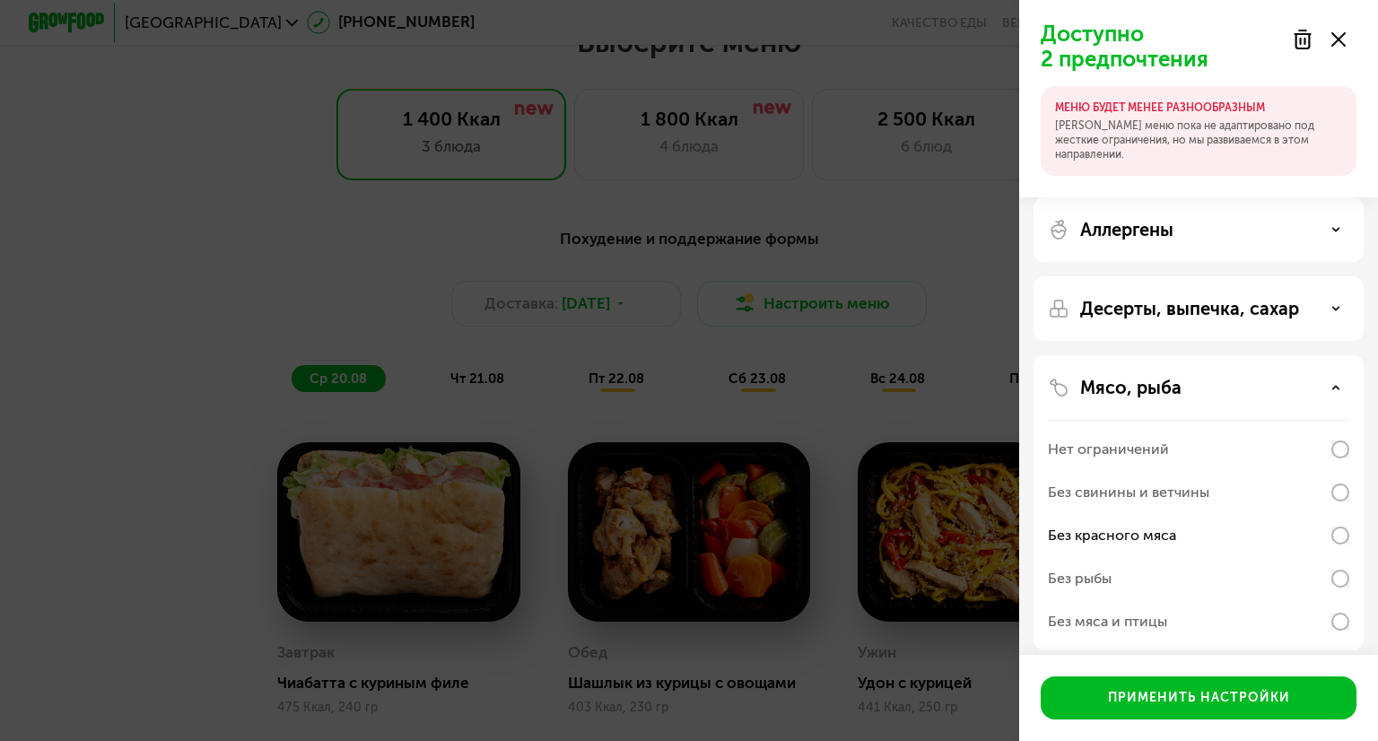 The width and height of the screenshot is (1378, 741). Describe the element at coordinates (1080, 579) in the screenshot. I see `div: Без рыбы` at that location.